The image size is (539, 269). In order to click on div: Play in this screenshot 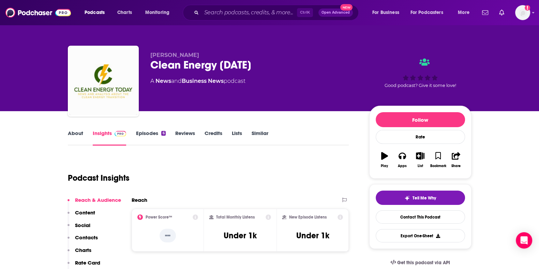, I will do `click(384, 166)`.